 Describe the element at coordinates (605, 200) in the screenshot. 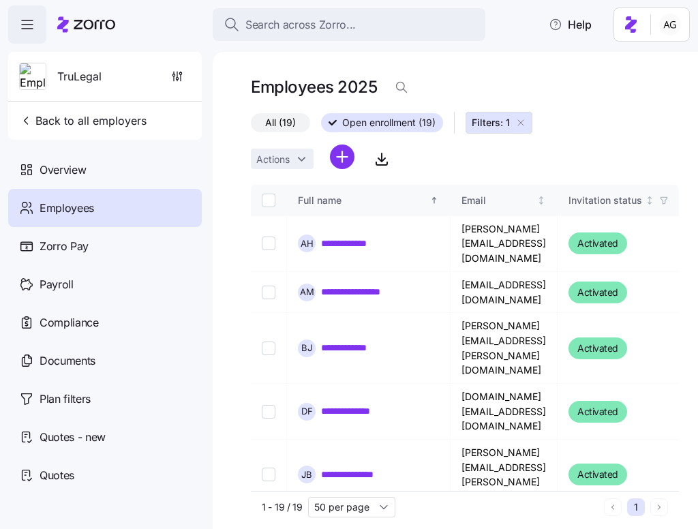

I see `div: Invitation status` at that location.